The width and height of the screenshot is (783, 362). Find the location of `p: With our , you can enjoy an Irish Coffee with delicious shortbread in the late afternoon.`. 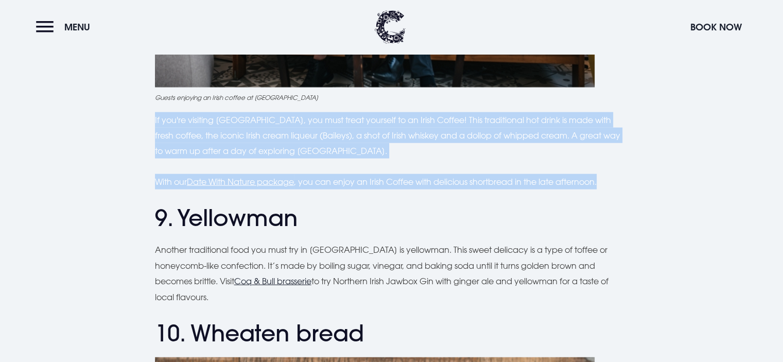

p: With our , you can enjoy an Irish Coffee with delicious shortbread in the late afternoon. is located at coordinates (392, 182).